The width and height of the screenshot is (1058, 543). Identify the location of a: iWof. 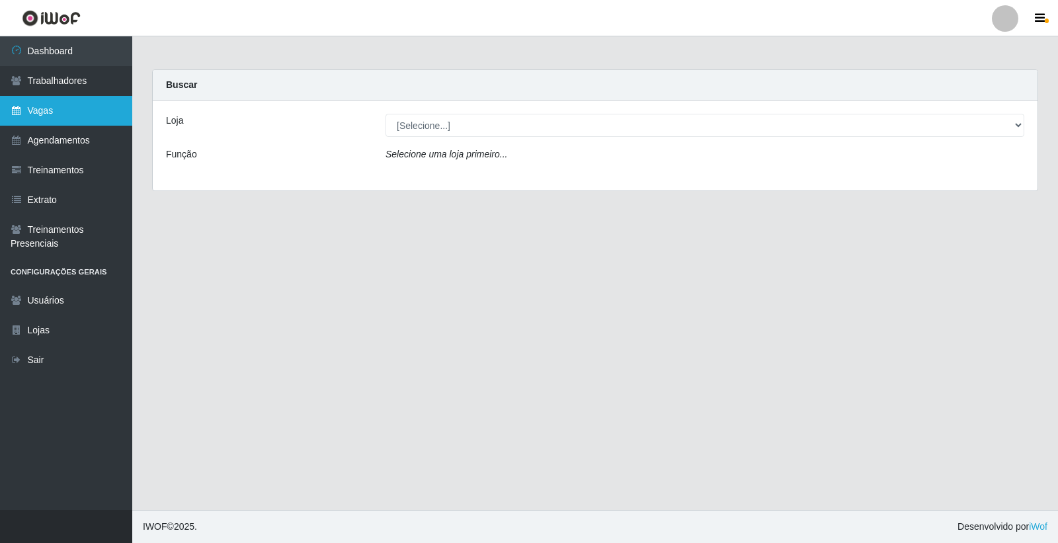
(1038, 526).